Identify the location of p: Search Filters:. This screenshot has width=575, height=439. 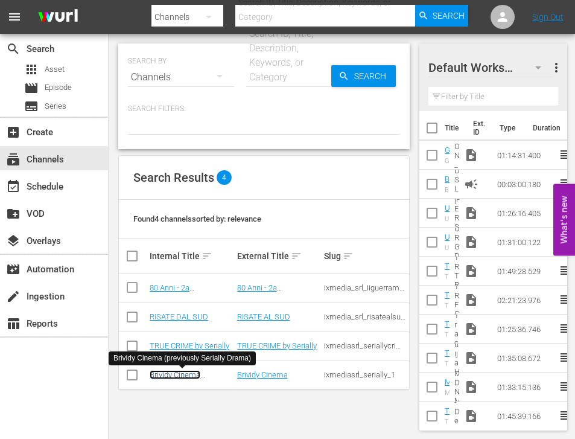
(264, 109).